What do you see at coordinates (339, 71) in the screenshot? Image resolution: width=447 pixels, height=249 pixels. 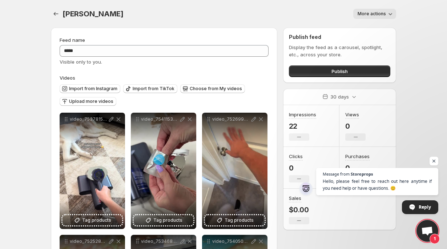 I see `span: Publish` at bounding box center [339, 71].